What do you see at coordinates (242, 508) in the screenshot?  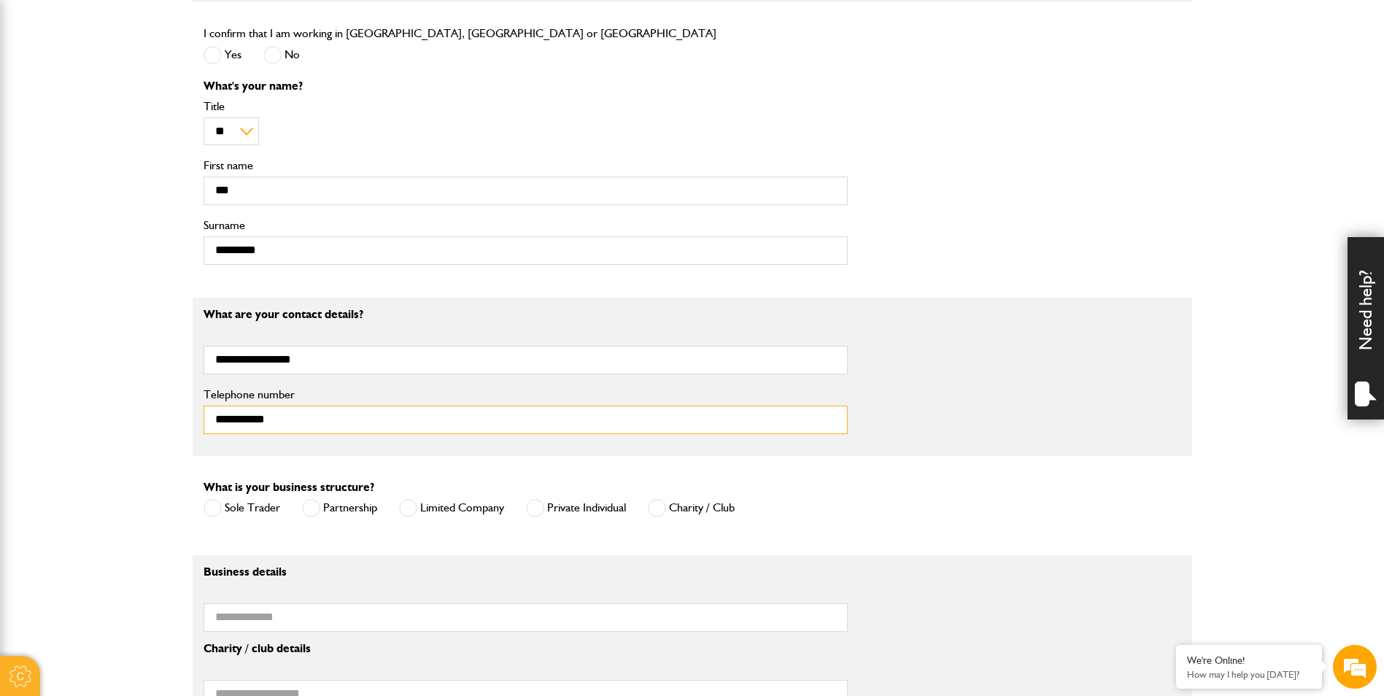 I see `label: Sole Trader` at bounding box center [242, 508].